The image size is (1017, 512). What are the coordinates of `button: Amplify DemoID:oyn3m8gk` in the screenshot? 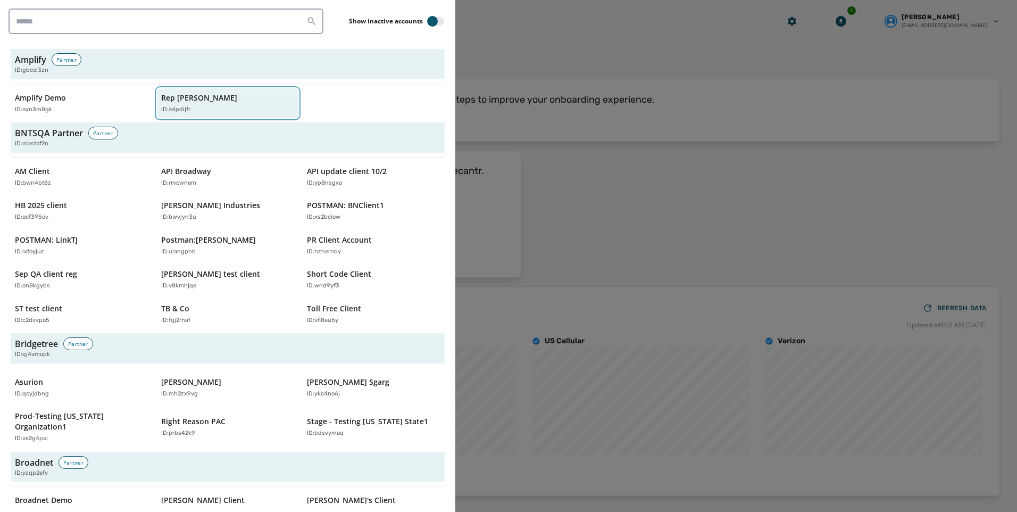 It's located at (81, 103).